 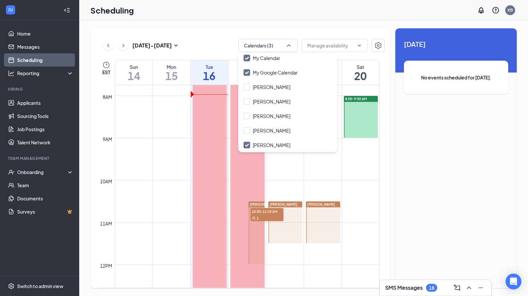 I want to click on svg: User, so click(x=254, y=218).